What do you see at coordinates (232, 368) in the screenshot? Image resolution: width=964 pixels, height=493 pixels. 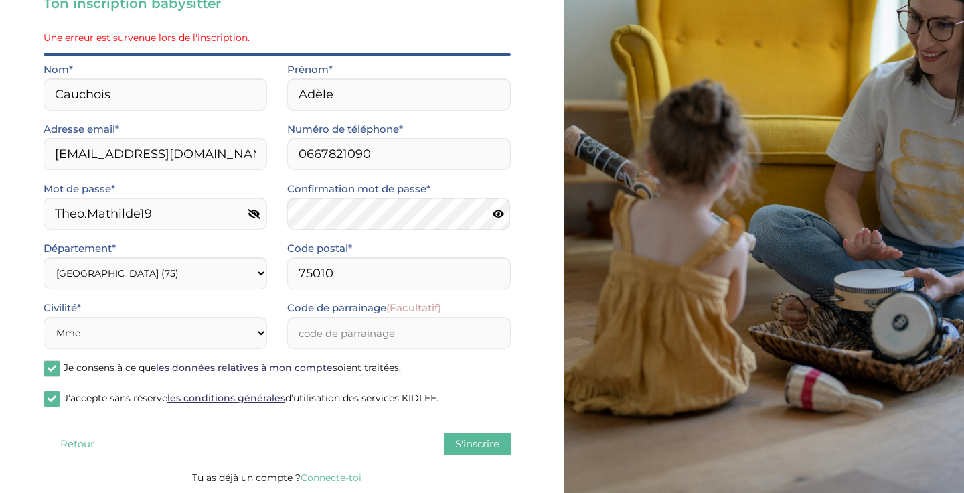 I see `span: Je consens à ce que soient traitées.` at bounding box center [232, 368].